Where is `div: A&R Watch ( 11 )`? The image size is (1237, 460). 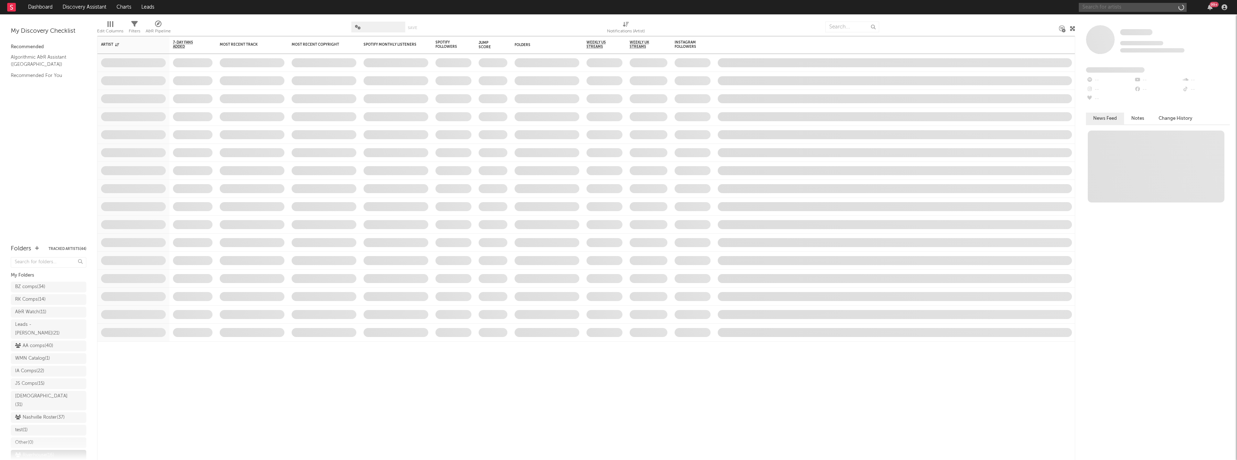
div: A&R Watch ( 11 ) is located at coordinates (31, 312).